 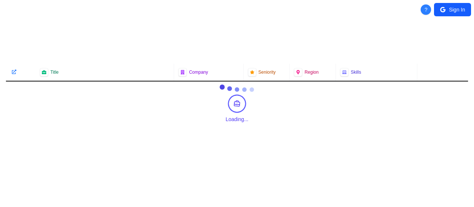 What do you see at coordinates (198, 72) in the screenshot?
I see `span: Company` at bounding box center [198, 72].